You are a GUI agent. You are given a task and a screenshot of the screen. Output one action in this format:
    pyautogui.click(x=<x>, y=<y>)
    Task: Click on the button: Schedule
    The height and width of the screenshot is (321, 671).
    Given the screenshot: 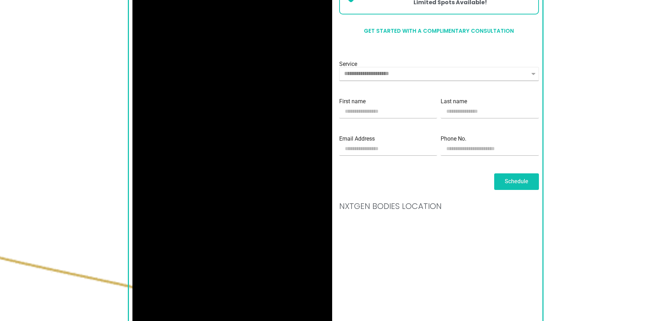 What is the action you would take?
    pyautogui.click(x=516, y=181)
    